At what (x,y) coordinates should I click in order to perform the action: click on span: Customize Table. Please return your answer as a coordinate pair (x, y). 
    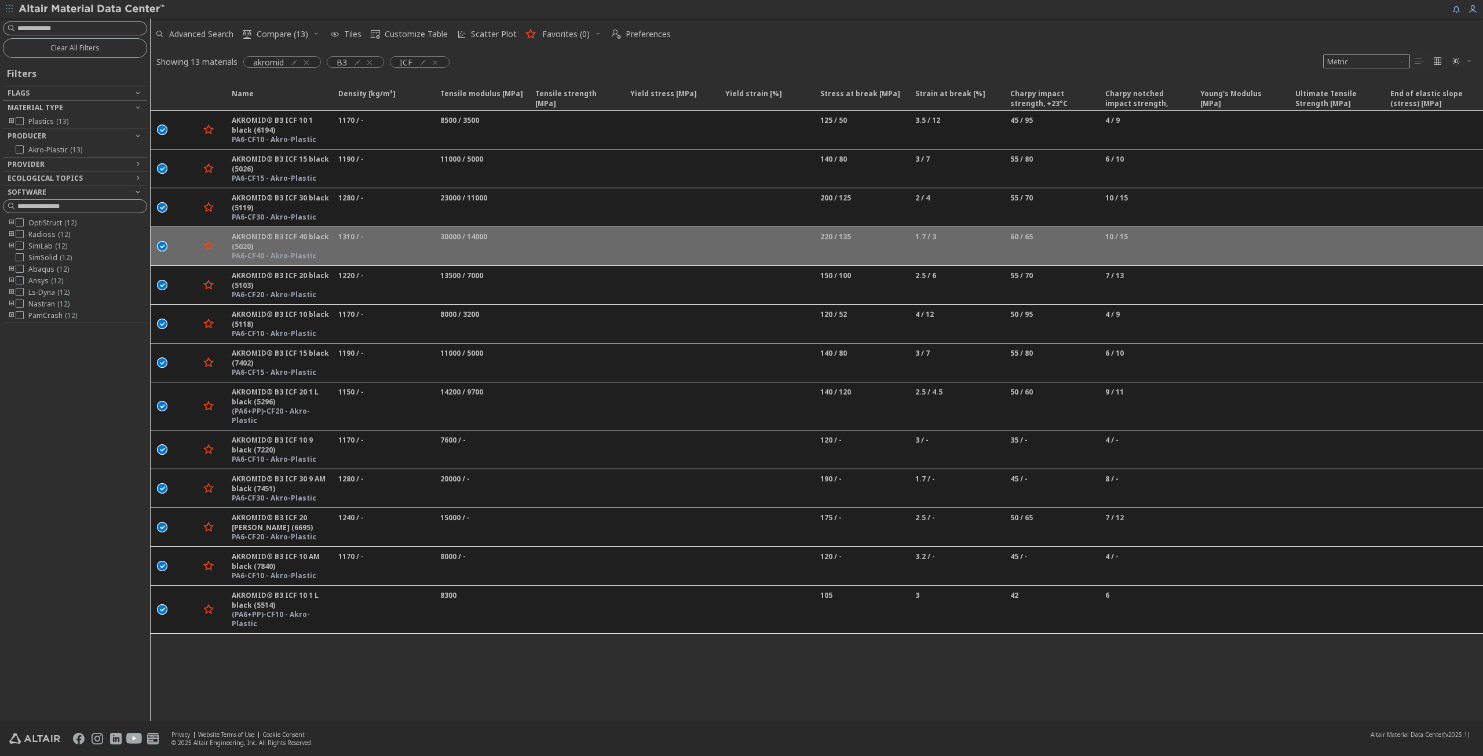
    Looking at the image, I should click on (416, 34).